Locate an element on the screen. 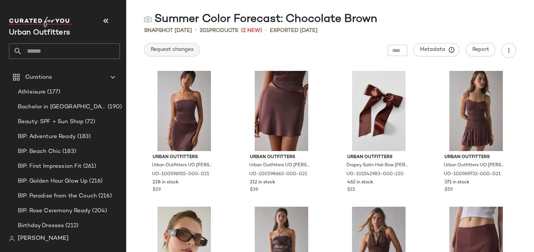  img: 100969732_021_b is located at coordinates (476, 111).